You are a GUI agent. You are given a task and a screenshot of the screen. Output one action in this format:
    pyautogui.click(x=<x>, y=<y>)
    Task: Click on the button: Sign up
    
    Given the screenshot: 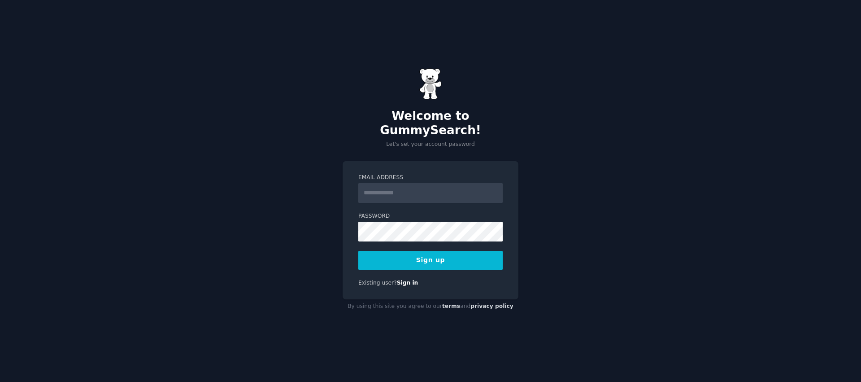 What is the action you would take?
    pyautogui.click(x=430, y=260)
    